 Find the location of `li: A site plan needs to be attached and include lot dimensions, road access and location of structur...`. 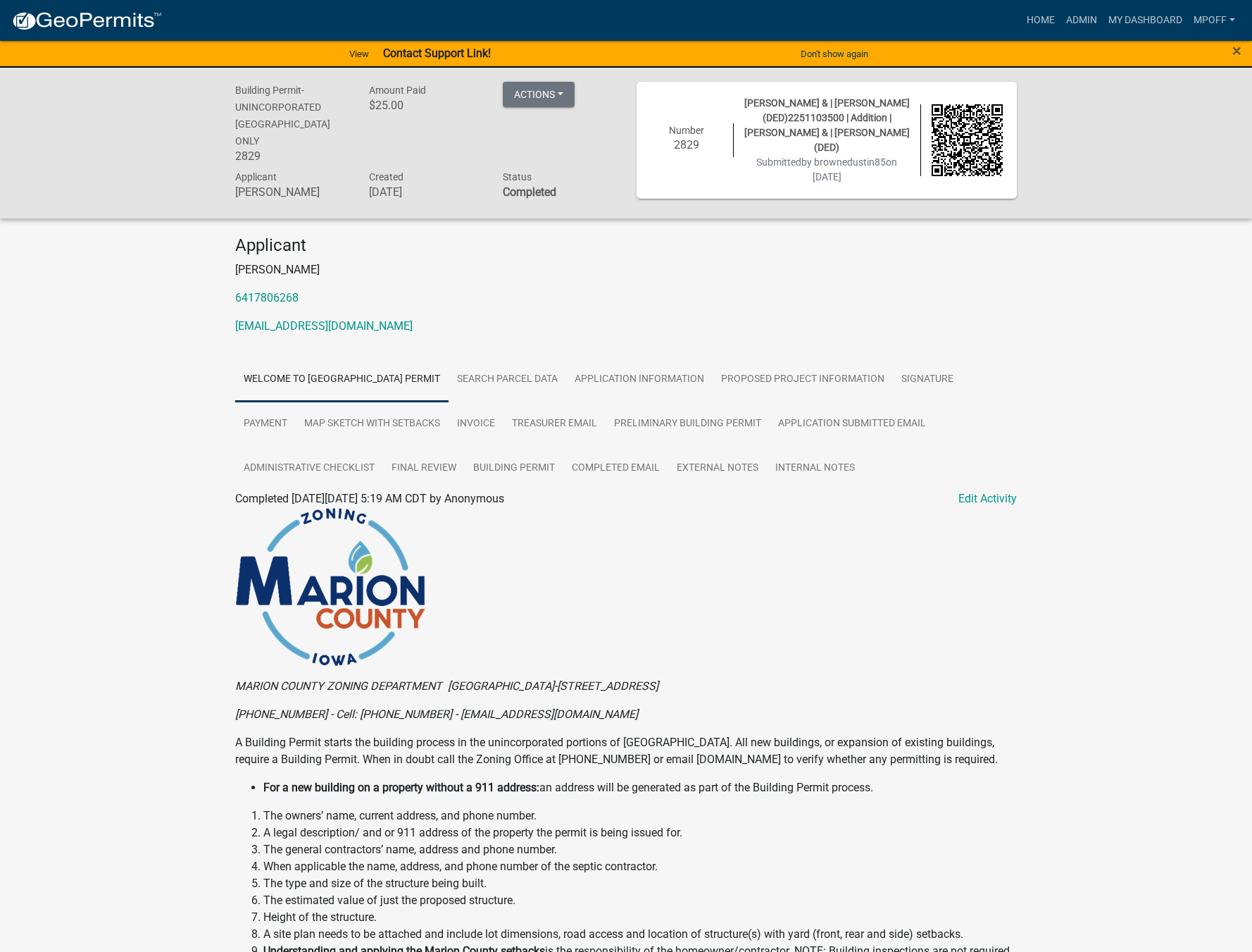

li: A site plan needs to be attached and include lot dimensions, road access and location of structur... is located at coordinates (640, 935).